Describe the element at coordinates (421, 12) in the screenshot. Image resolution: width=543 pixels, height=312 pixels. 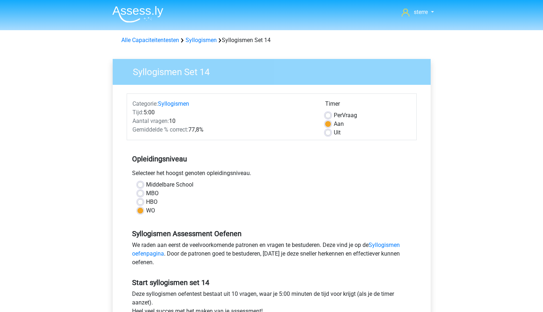
I see `span: sterre` at that location.